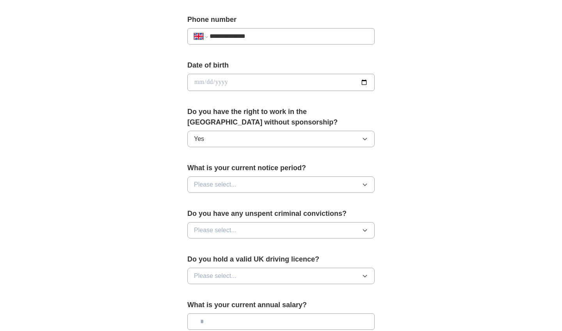 This screenshot has height=331, width=562. I want to click on label: Do you have any unspent criminal convictions?, so click(281, 214).